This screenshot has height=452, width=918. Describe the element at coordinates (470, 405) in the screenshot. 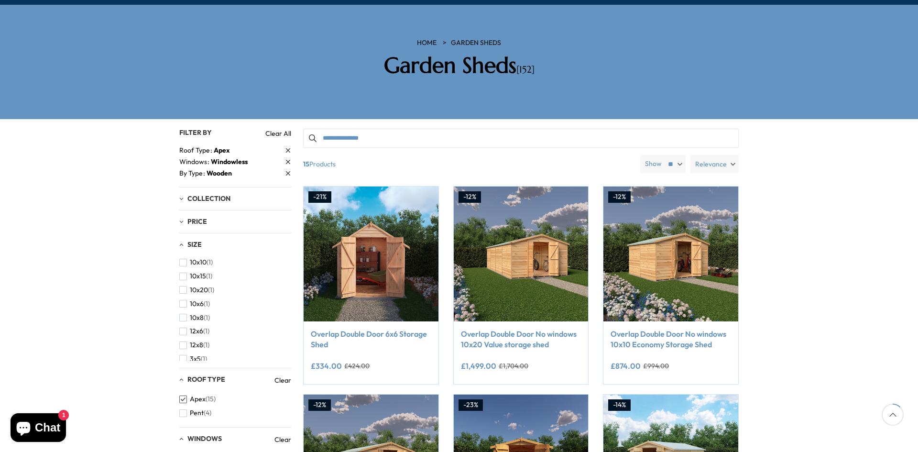

I see `div: -23%` at that location.